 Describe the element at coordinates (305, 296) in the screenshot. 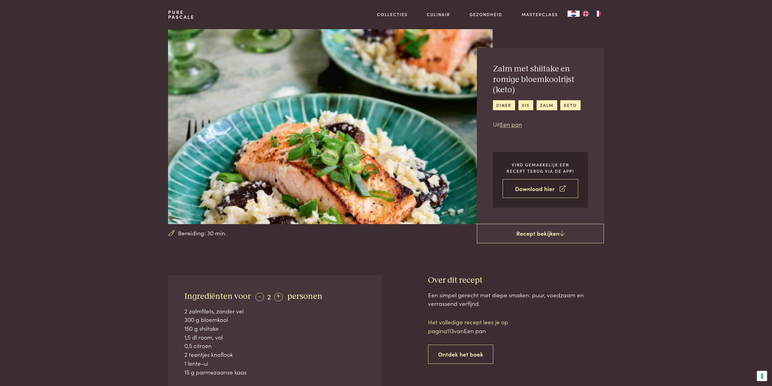

I see `span: personen` at that location.